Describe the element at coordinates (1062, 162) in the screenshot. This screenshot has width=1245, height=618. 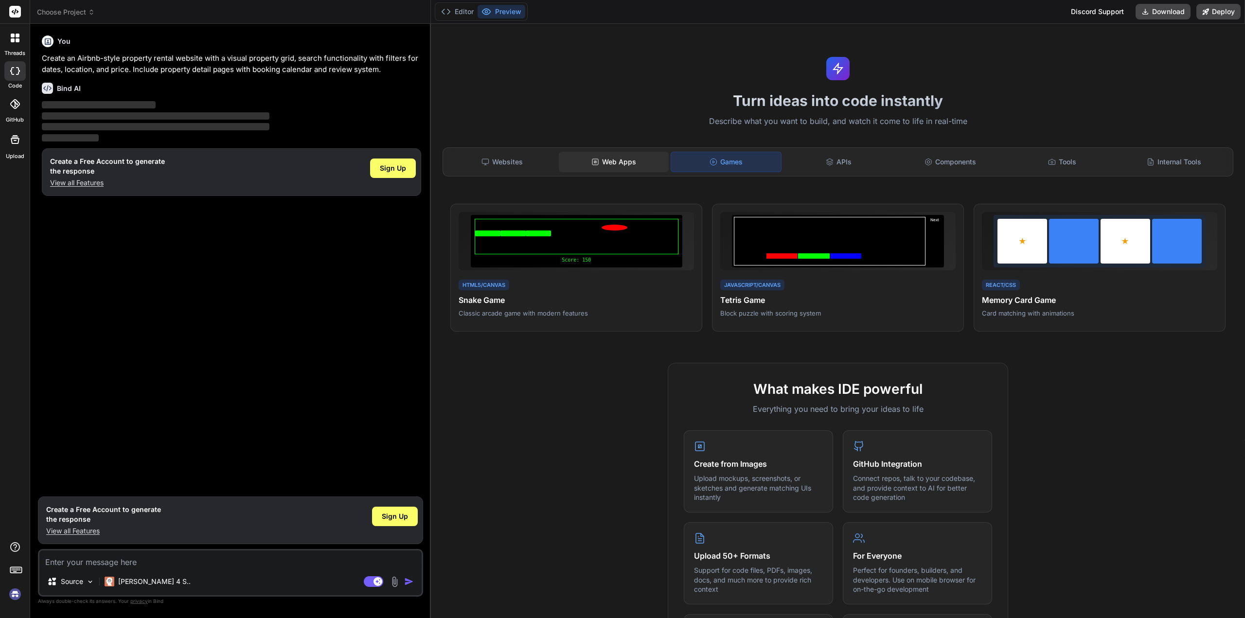
I see `div: Tools` at that location.